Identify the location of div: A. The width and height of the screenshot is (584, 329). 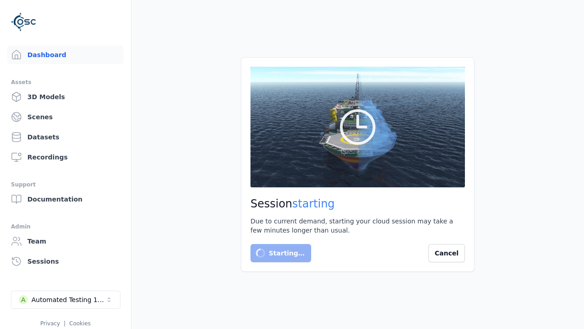
(23, 299).